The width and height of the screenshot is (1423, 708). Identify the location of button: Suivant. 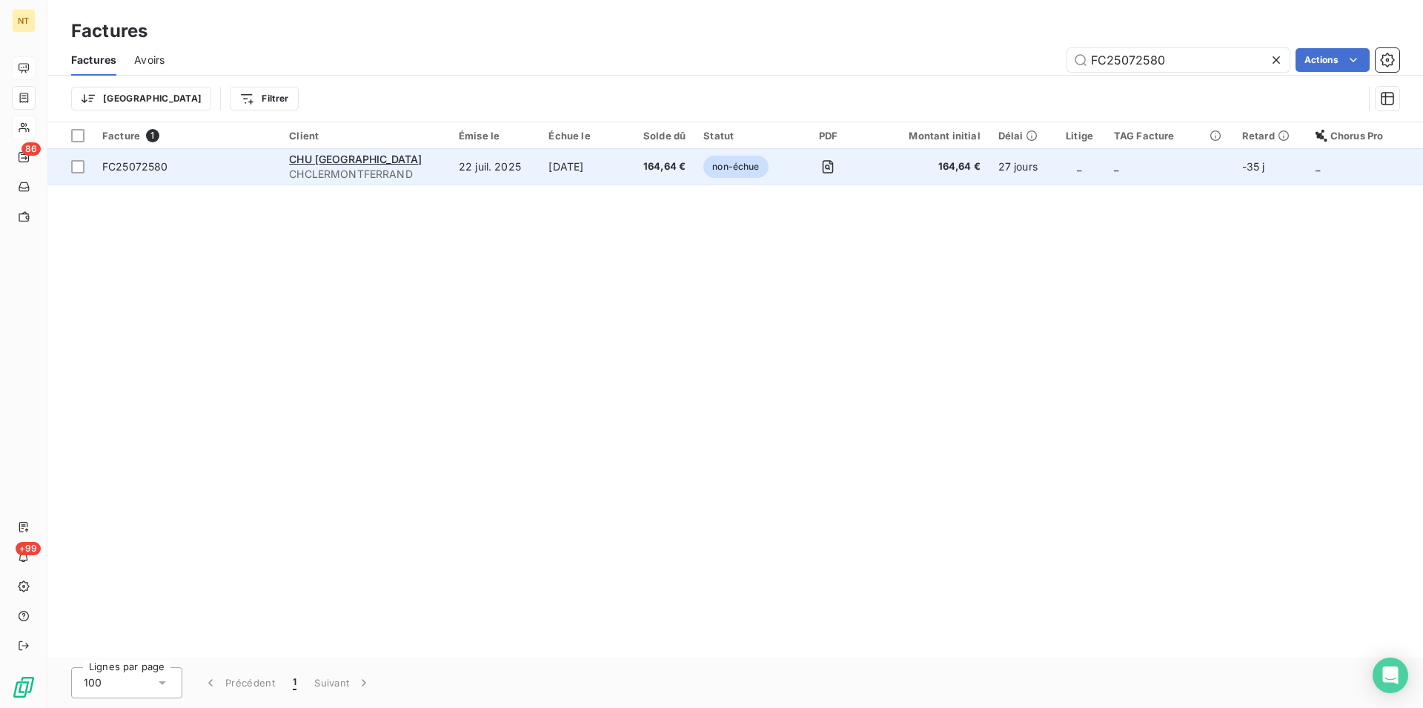
(343, 683).